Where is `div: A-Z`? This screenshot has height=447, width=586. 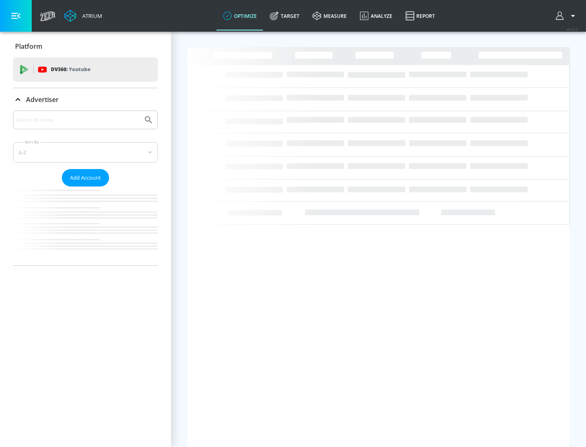 div: A-Z is located at coordinates (85, 153).